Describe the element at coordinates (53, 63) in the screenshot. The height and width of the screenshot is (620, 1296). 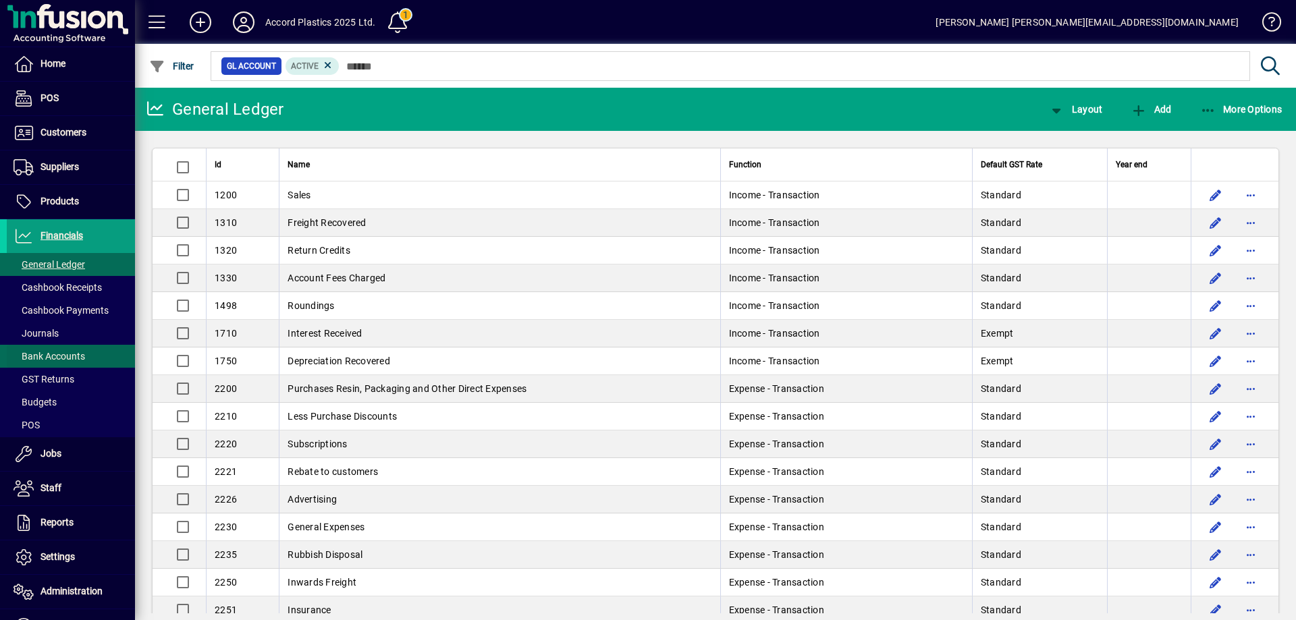
I see `span: Home` at that location.